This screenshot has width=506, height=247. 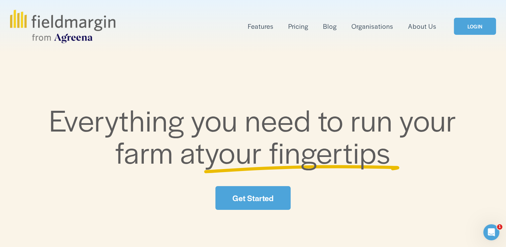 What do you see at coordinates (330, 26) in the screenshot?
I see `a: Blog` at bounding box center [330, 26].